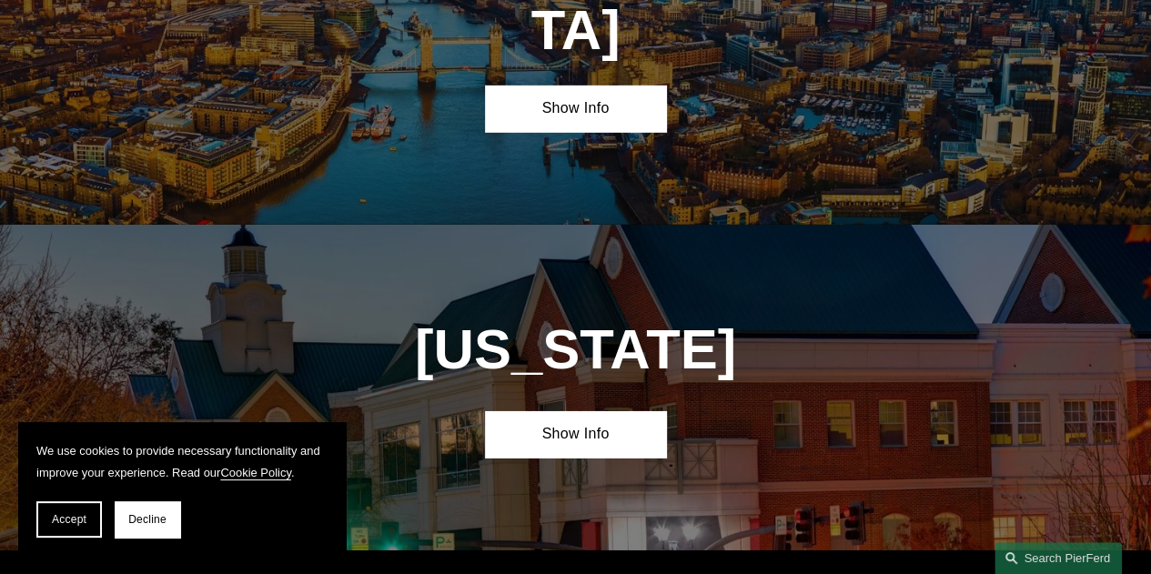  Describe the element at coordinates (256, 472) in the screenshot. I see `a: Cookie Policy` at that location.